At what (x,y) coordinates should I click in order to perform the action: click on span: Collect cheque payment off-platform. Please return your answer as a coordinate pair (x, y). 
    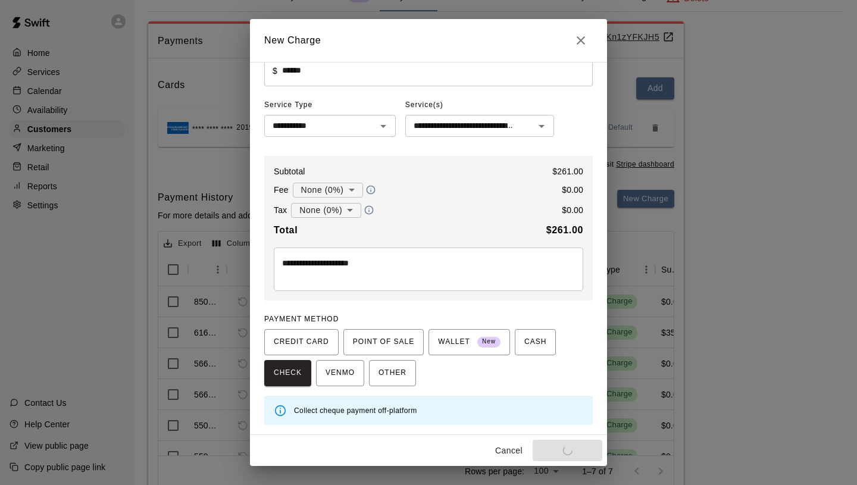
    Looking at the image, I should click on (356, 411).